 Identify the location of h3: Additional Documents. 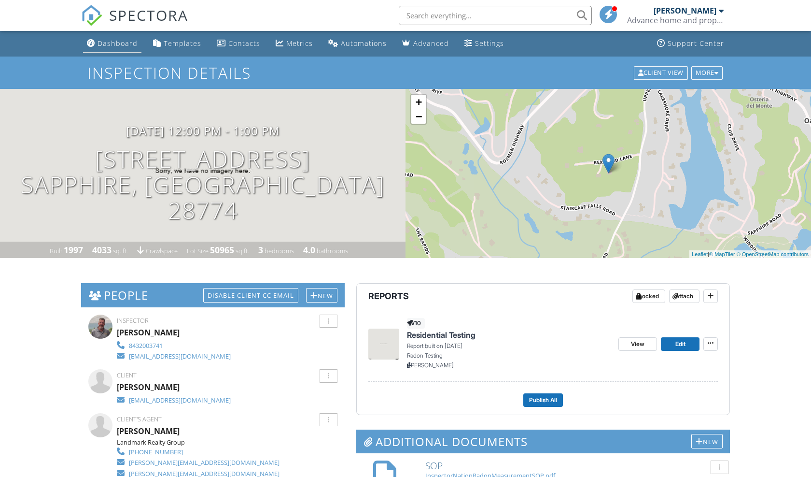
(543, 441).